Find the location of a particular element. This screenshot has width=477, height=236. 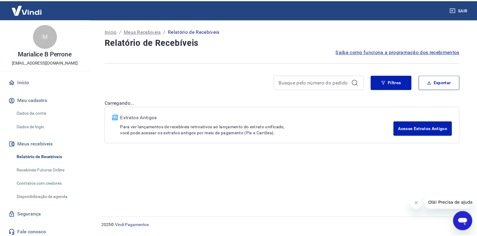

a: Segurança is located at coordinates (45, 215).